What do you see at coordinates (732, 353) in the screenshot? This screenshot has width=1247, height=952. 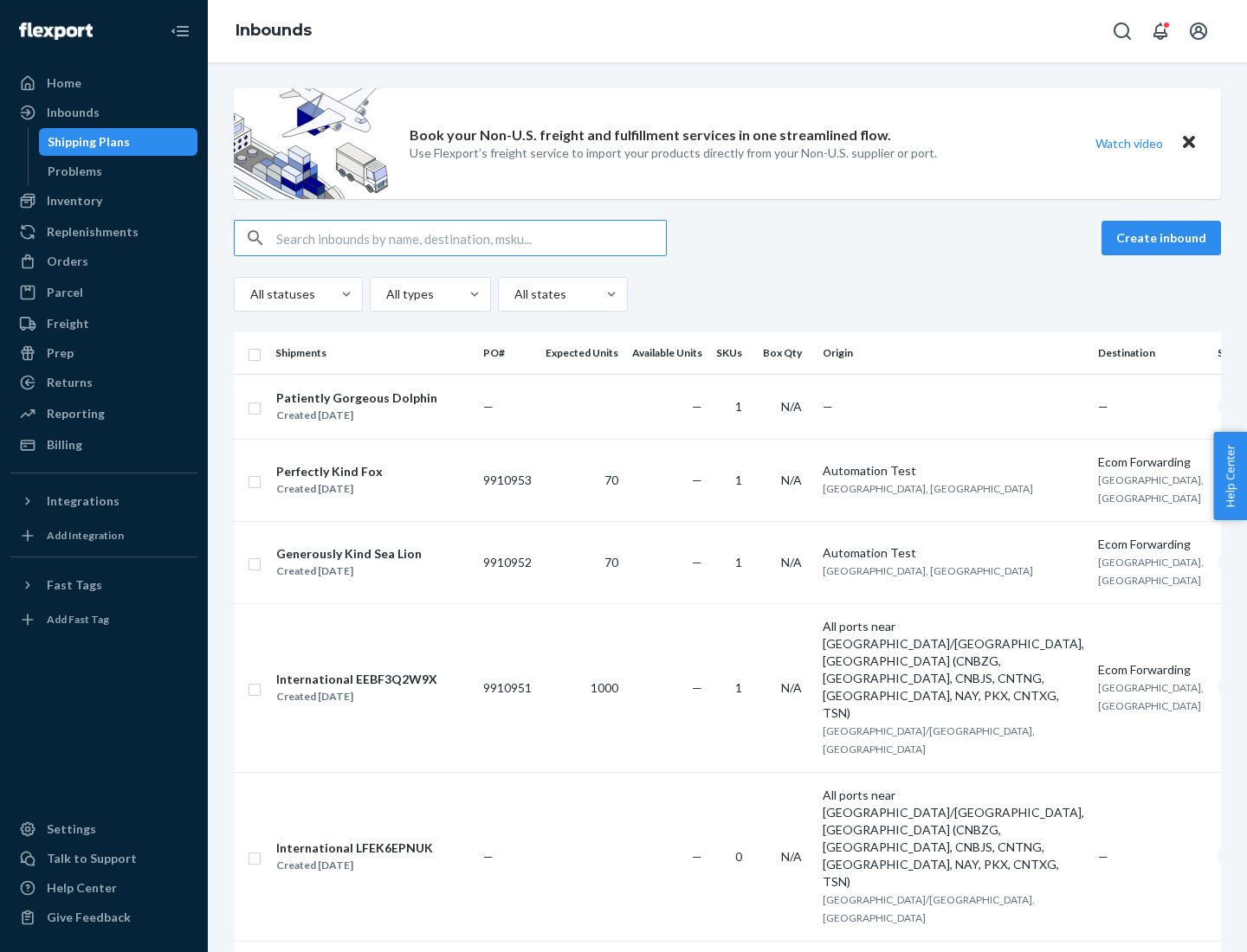 I see `th: SKUs` at bounding box center [732, 353].